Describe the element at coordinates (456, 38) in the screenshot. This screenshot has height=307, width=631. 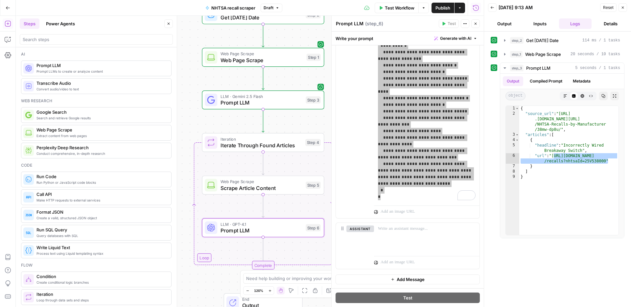
I see `span: Generate with AI` at that location.